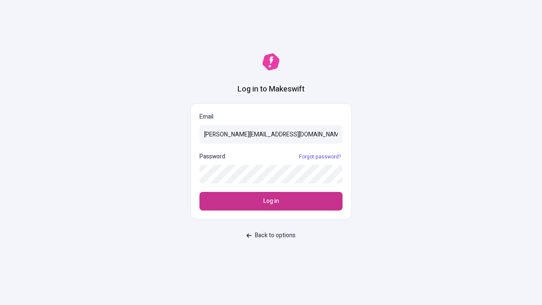 This screenshot has height=305, width=542. Describe the element at coordinates (212, 157) in the screenshot. I see `p: Password` at that location.